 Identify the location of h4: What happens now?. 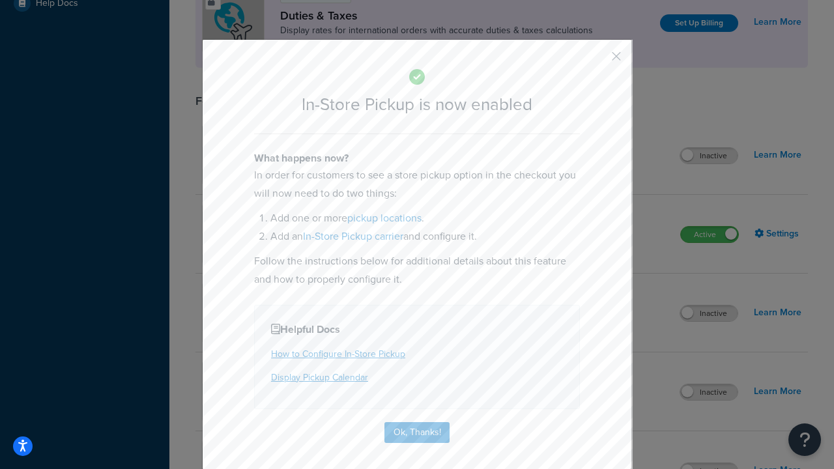
(417, 158).